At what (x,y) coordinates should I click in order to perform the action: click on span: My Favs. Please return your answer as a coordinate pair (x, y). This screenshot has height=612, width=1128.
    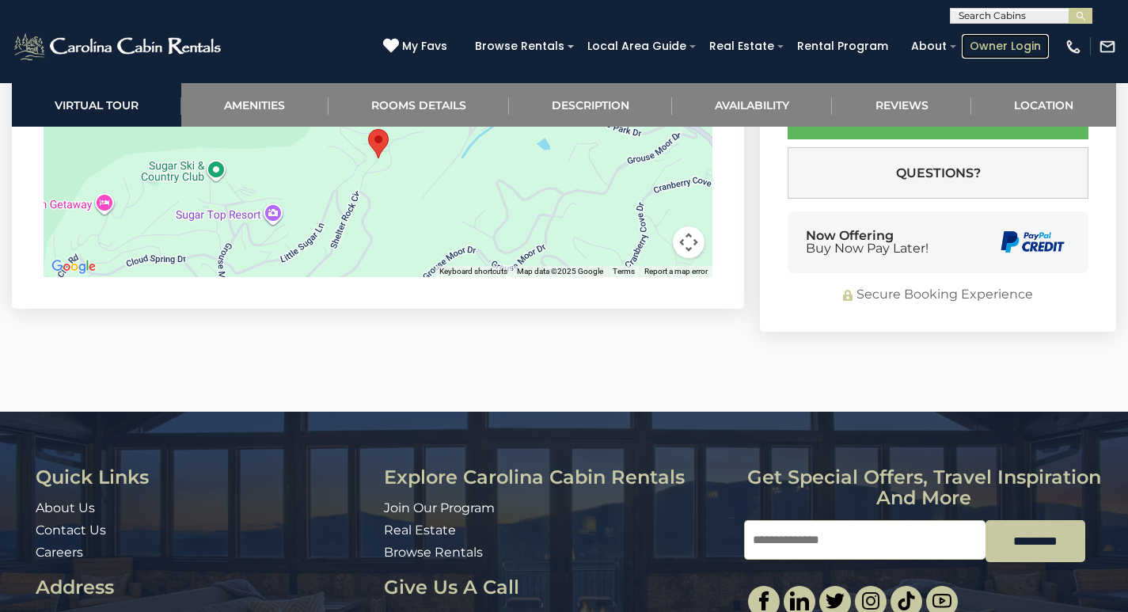
    Looking at the image, I should click on (424, 46).